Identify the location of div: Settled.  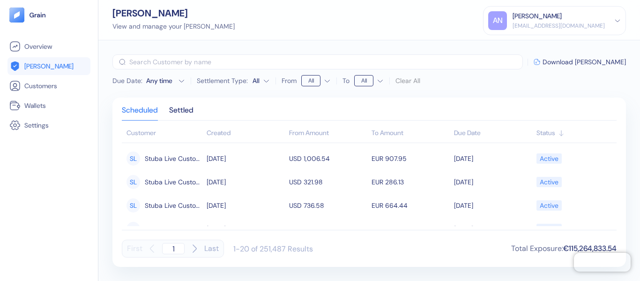
(181, 113).